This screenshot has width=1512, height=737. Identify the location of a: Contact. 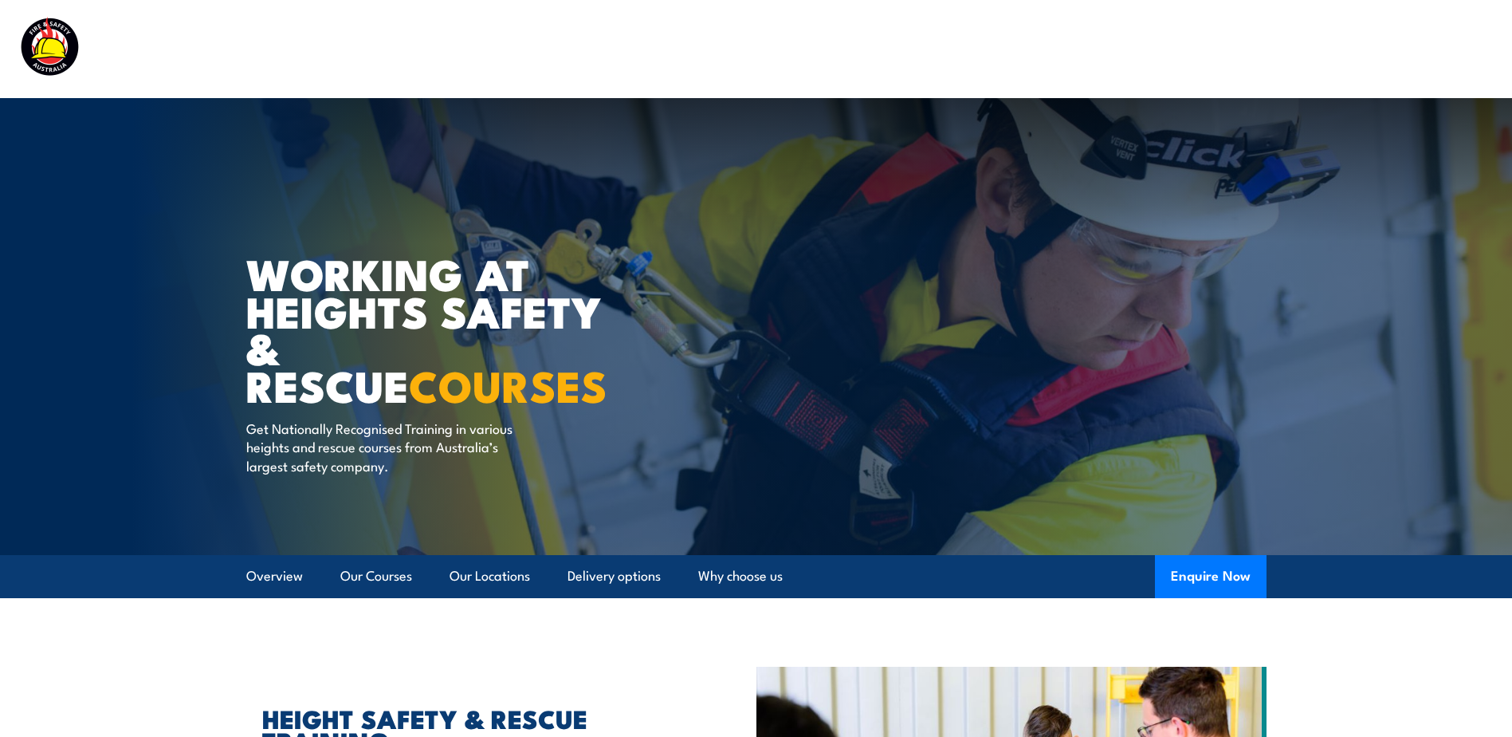
(1412, 49).